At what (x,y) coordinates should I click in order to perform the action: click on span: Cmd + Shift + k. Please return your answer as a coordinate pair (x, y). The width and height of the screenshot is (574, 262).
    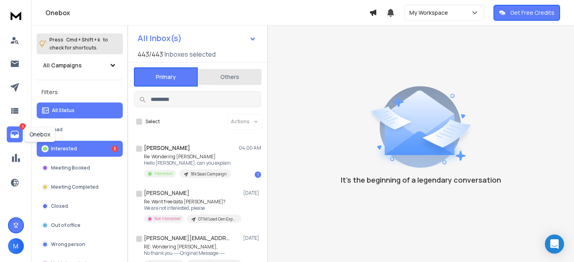
    Looking at the image, I should click on (83, 39).